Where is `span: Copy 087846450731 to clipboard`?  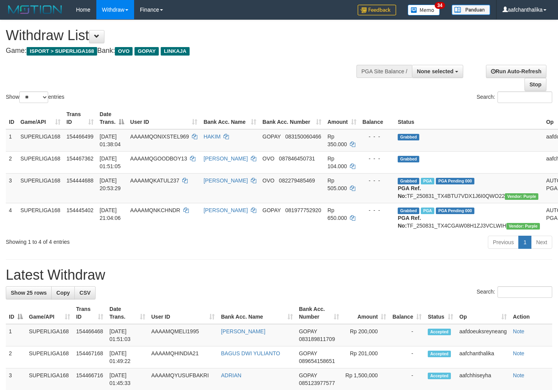
span: Copy 087846450731 to clipboard is located at coordinates (297, 159).